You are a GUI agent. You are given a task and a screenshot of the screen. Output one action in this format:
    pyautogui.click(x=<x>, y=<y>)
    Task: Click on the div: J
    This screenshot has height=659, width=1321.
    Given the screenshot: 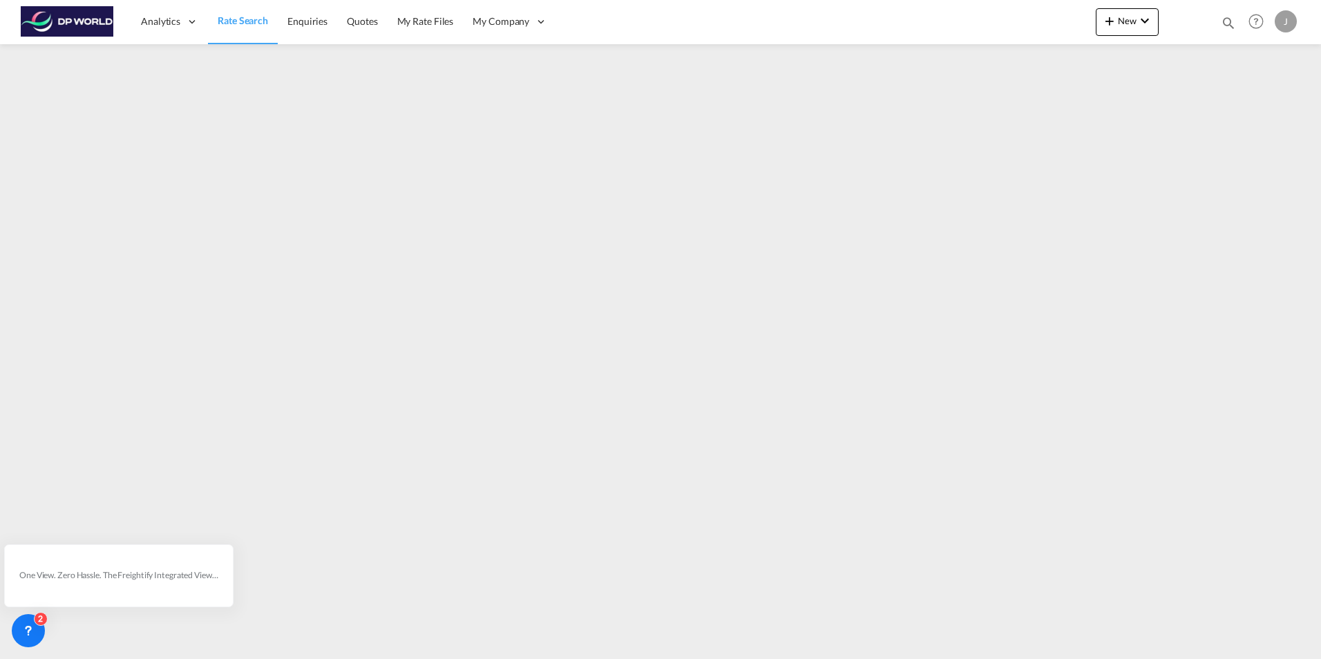 What is the action you would take?
    pyautogui.click(x=1286, y=21)
    